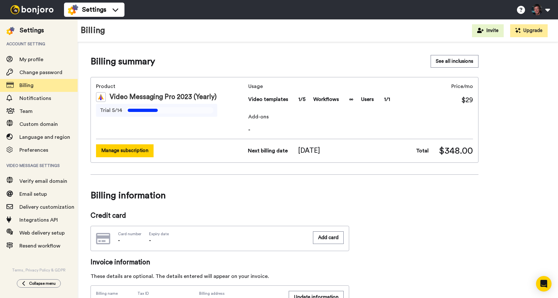  Describe the element at coordinates (32, 10) in the screenshot. I see `img: bj-logo-header-white.svg` at that location.